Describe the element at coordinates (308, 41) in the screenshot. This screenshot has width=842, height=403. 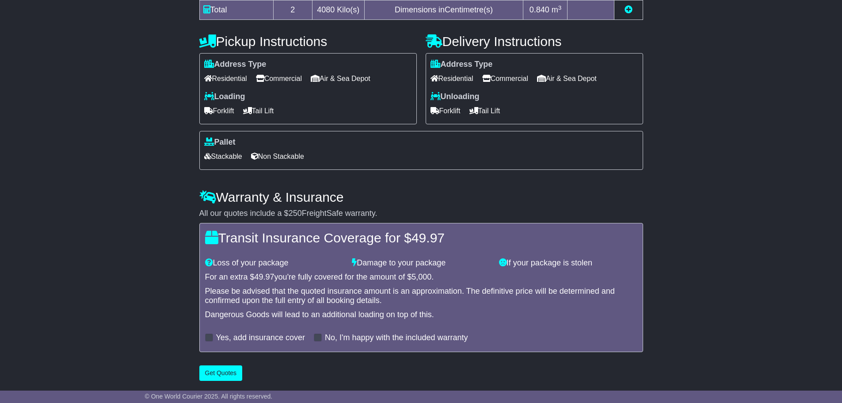
I see `h4: Pickup Instructions` at that location.